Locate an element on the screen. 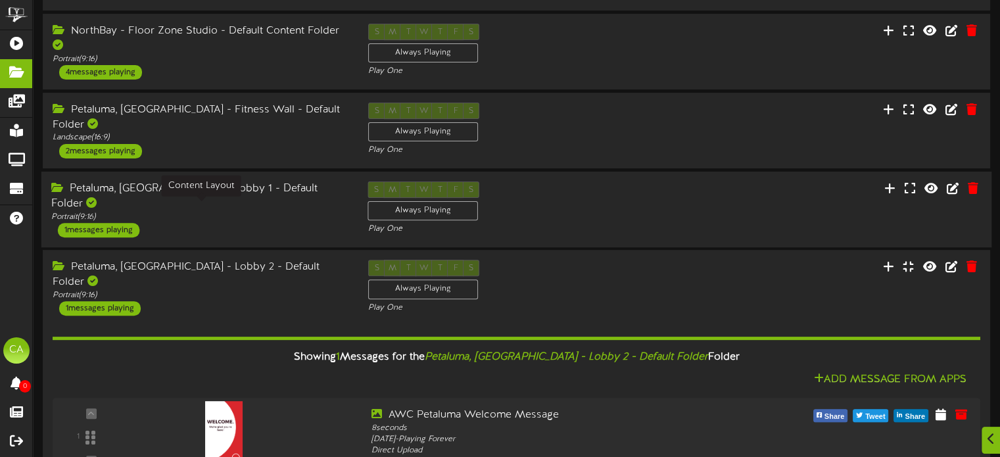 The height and width of the screenshot is (457, 1000). span: 1 is located at coordinates (338, 357).